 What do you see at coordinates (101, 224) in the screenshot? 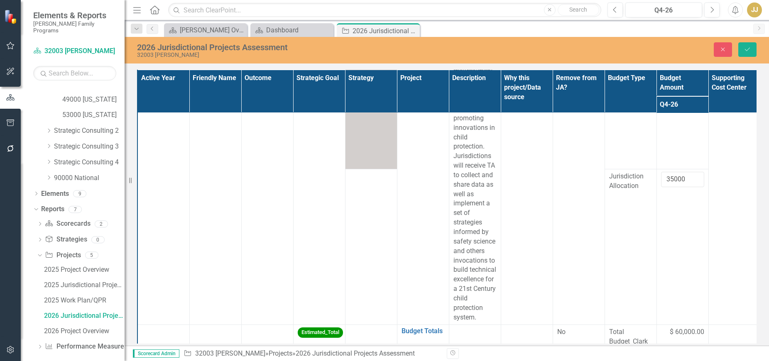
I see `div: 2` at bounding box center [101, 224].